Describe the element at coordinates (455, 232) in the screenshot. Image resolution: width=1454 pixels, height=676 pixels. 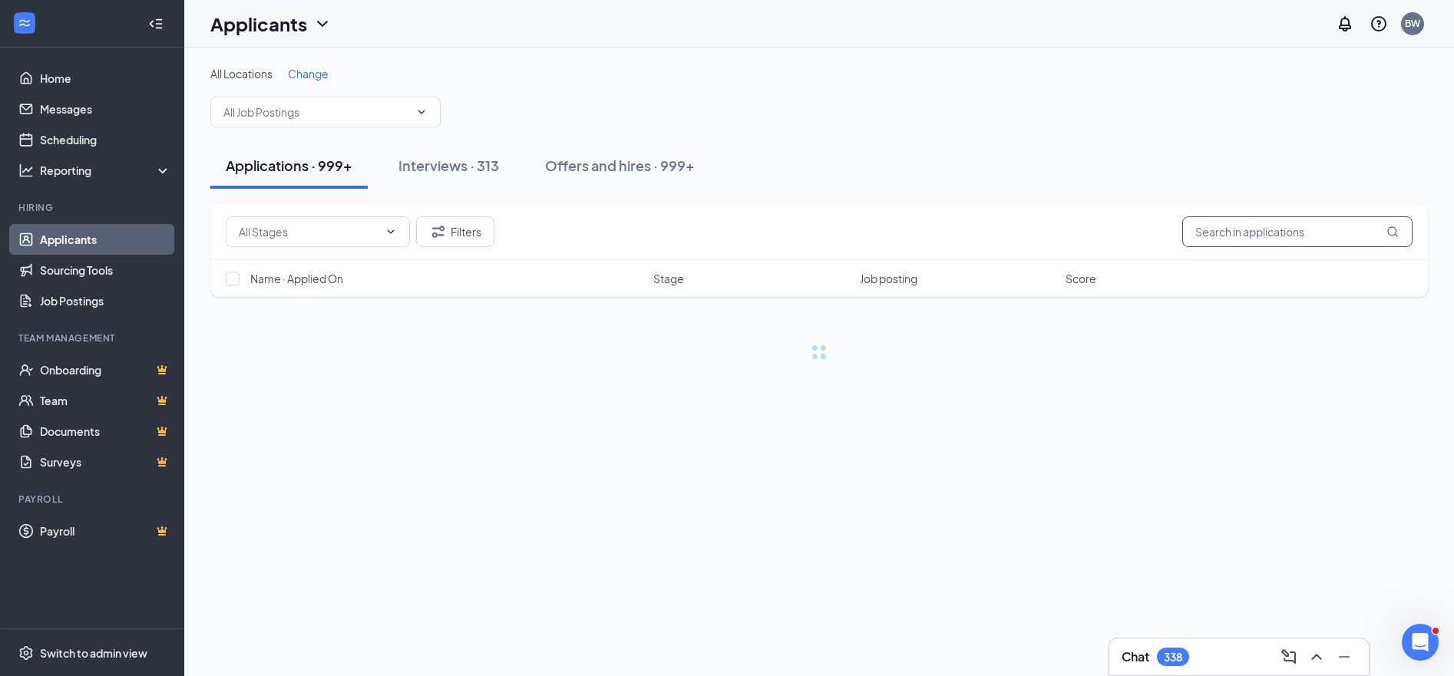
I see `button: Filter Filters` at that location.